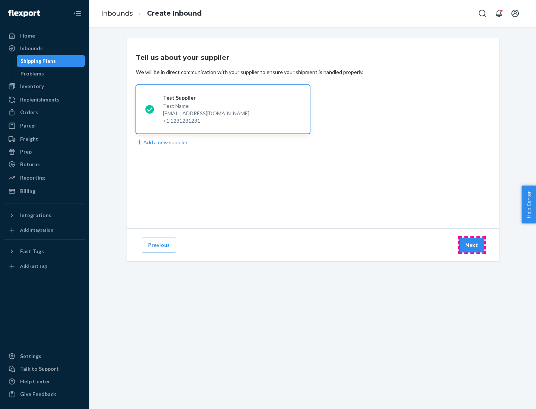 The width and height of the screenshot is (536, 409). I want to click on button: Close Navigation, so click(77, 13).